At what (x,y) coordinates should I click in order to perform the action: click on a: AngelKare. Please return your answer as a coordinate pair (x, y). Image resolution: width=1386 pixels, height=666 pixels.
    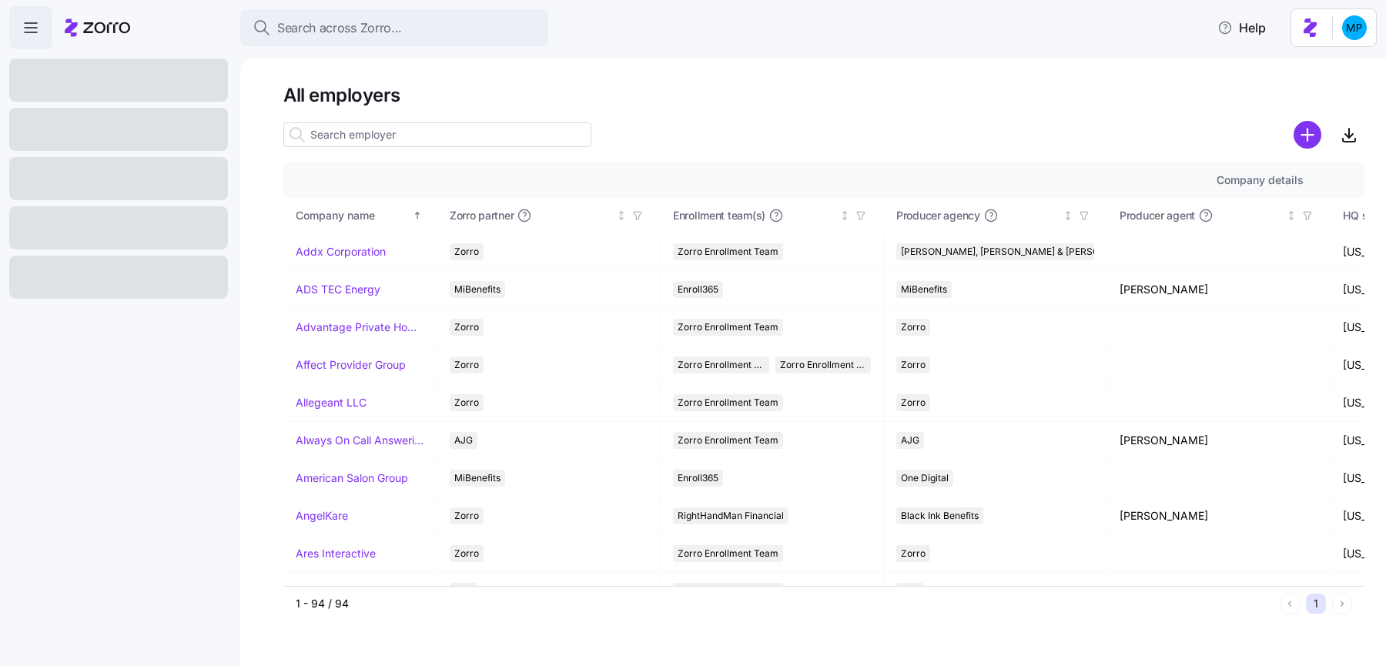
    Looking at the image, I should click on (322, 516).